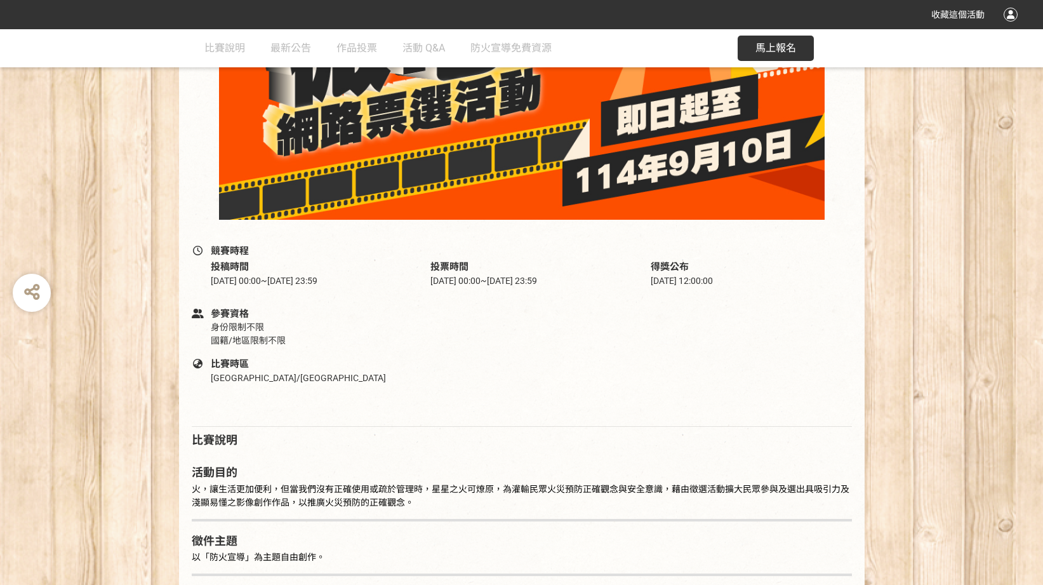 The width and height of the screenshot is (1043, 585). I want to click on span: 比賽說明, so click(225, 48).